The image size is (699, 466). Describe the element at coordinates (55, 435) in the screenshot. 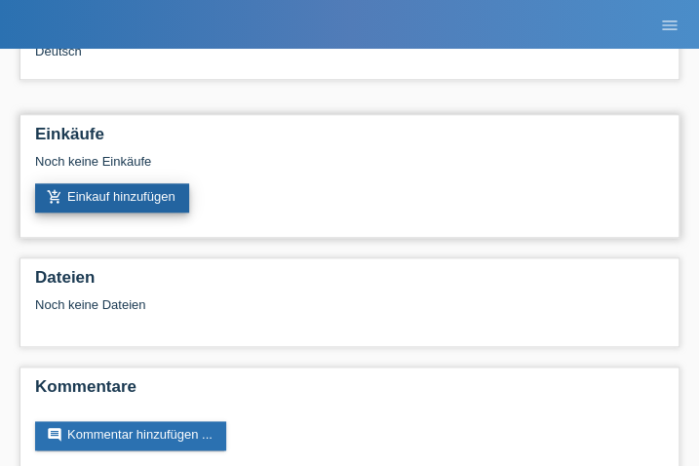

I see `i: comment` at that location.